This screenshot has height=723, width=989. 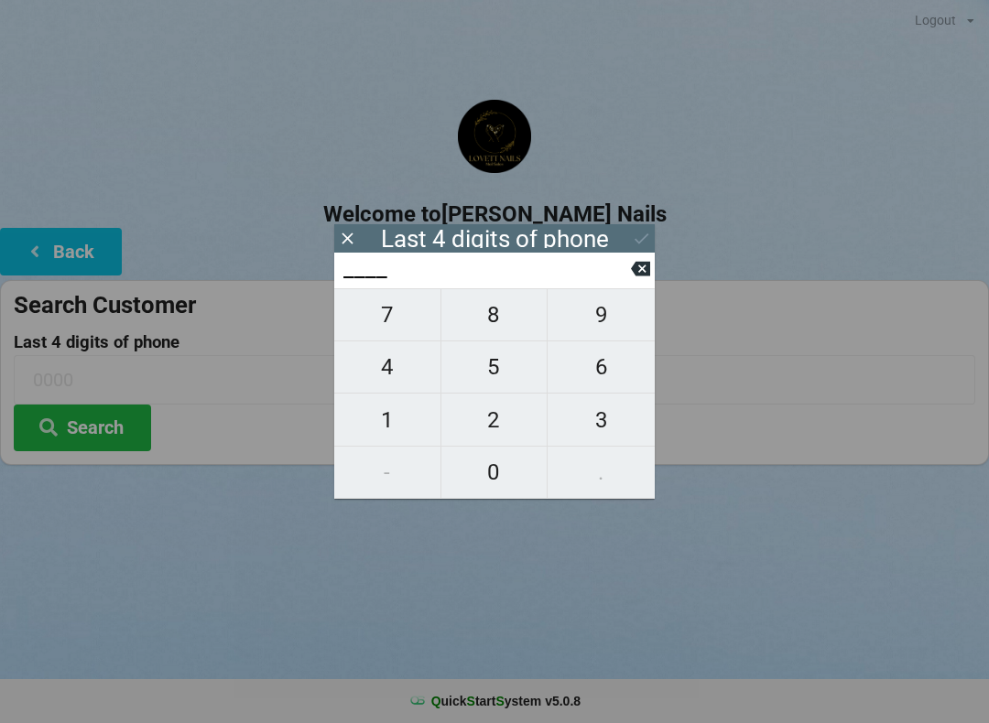 I want to click on span: 4, so click(x=387, y=367).